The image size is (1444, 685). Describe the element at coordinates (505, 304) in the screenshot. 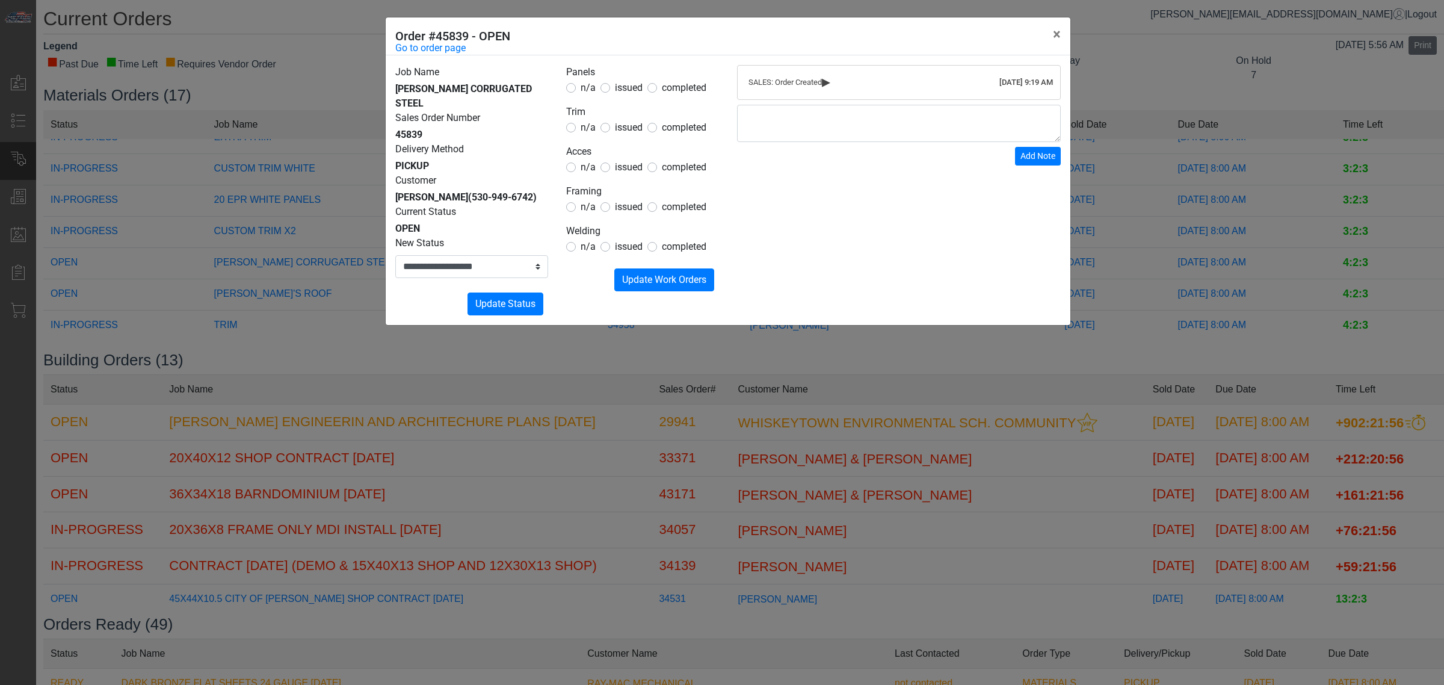

I see `button: Update Status` at that location.